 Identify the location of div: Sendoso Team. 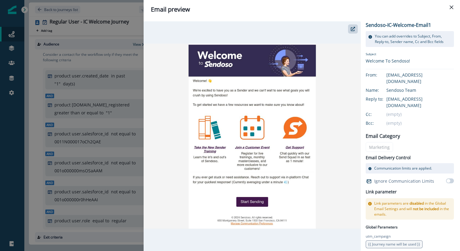
(420, 90).